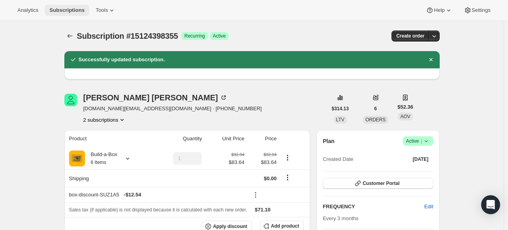 The image size is (508, 230). Describe the element at coordinates (158, 210) in the screenshot. I see `span: Sales tax (if applicable) is not displayed because it is calculated with each new order.` at that location.